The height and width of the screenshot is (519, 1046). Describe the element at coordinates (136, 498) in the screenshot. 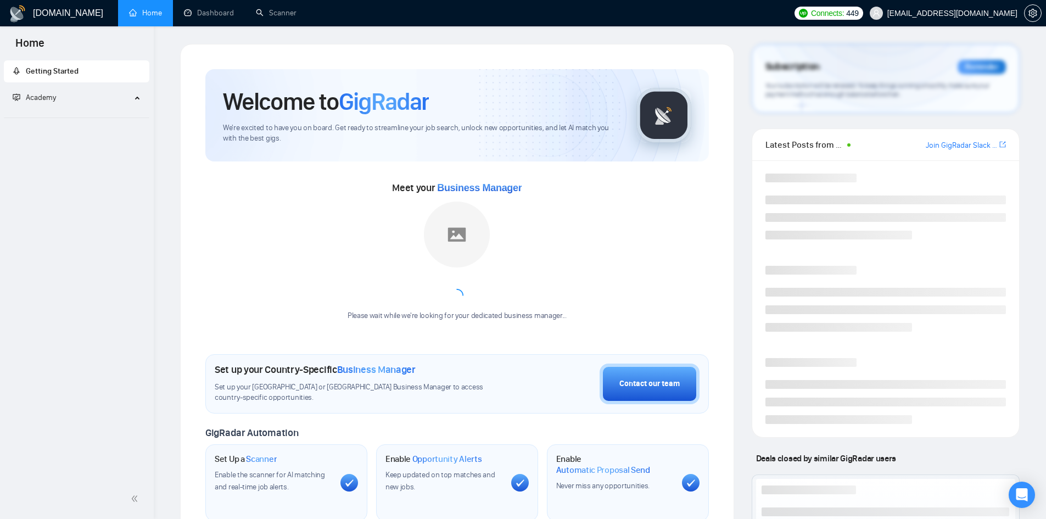

I see `span: double-left` at that location.